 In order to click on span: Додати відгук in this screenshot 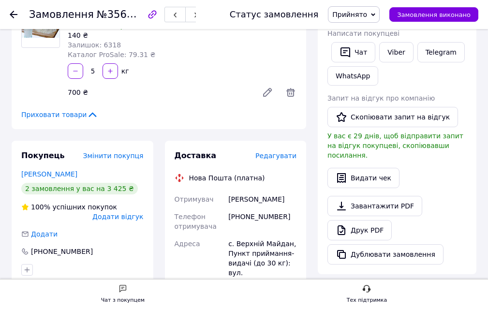, I will do `click(117, 217)`.